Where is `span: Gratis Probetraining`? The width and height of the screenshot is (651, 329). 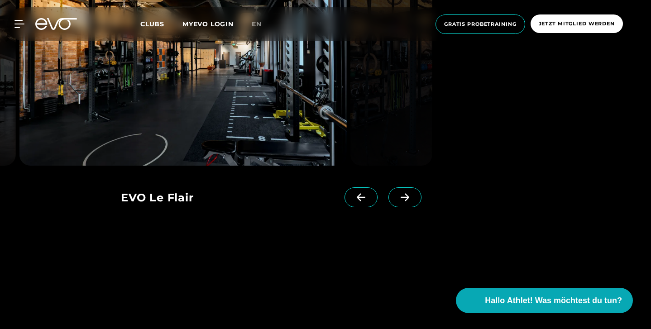
span: Gratis Probetraining is located at coordinates (480, 24).